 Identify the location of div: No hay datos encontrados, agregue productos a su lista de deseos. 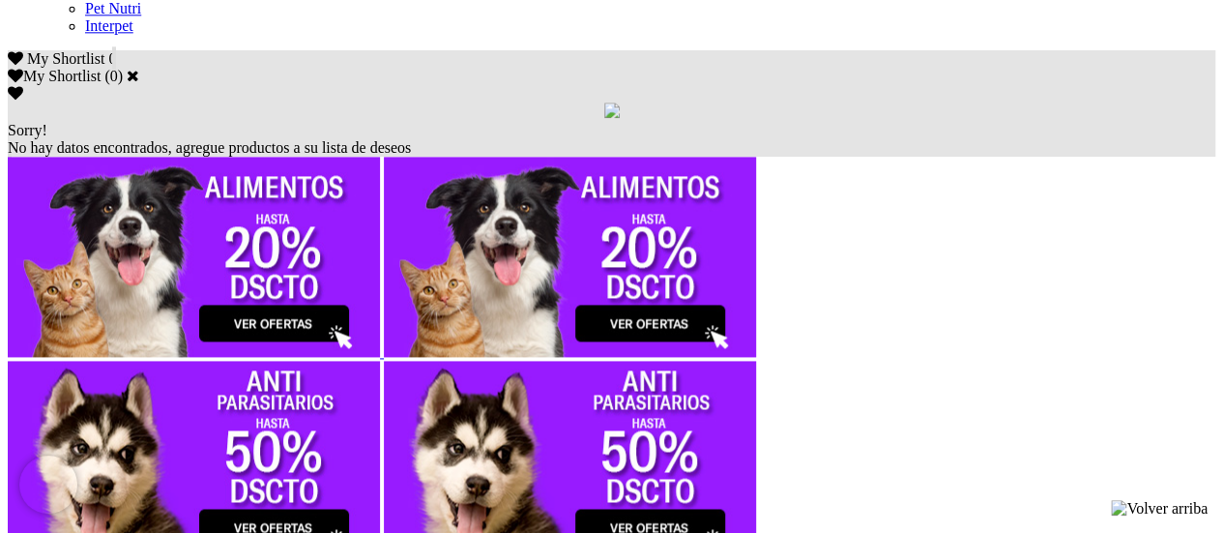
(611, 139).